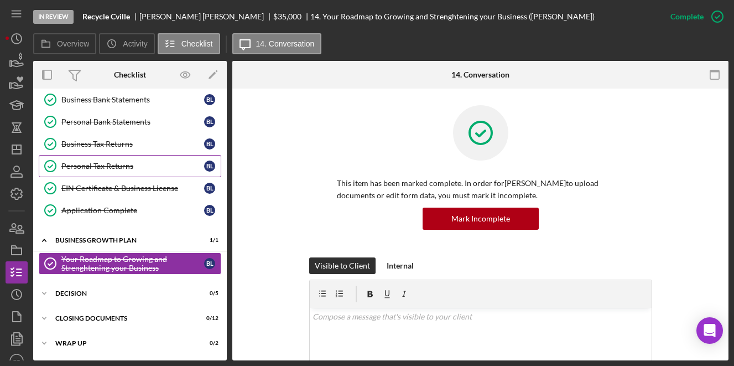 This screenshot has width=734, height=366. What do you see at coordinates (343, 266) in the screenshot?
I see `div: Visible to Client` at bounding box center [343, 266].